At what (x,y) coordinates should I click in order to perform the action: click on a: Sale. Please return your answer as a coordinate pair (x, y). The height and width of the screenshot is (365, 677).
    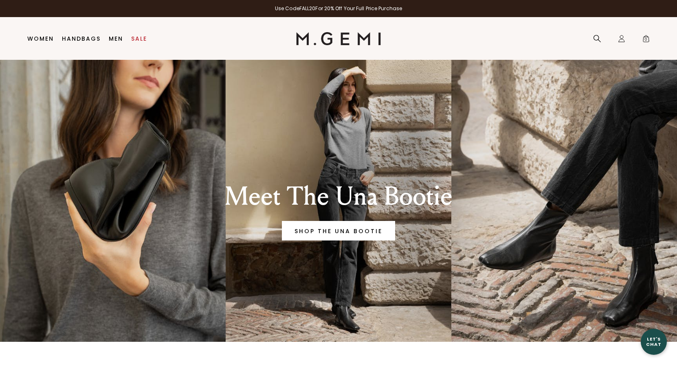
    Looking at the image, I should click on (139, 39).